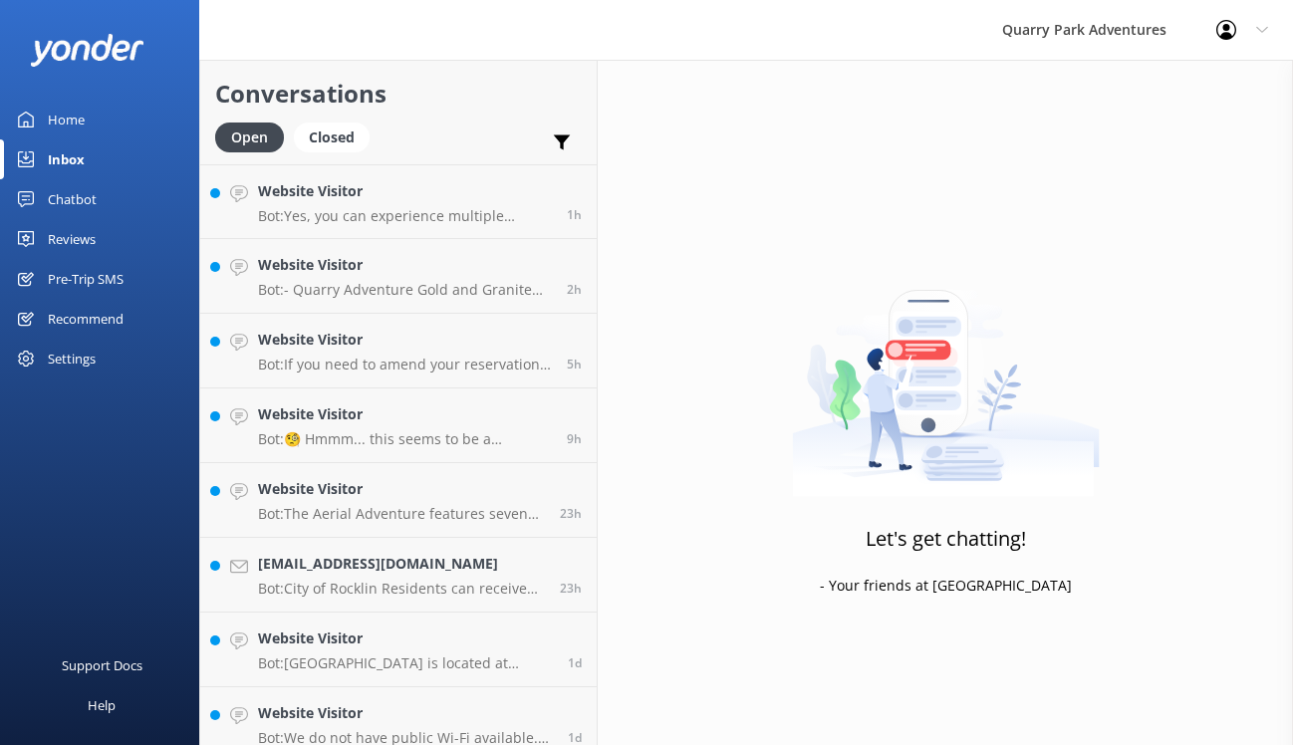  Describe the element at coordinates (87, 50) in the screenshot. I see `img: yonder-white-logo.png` at that location.